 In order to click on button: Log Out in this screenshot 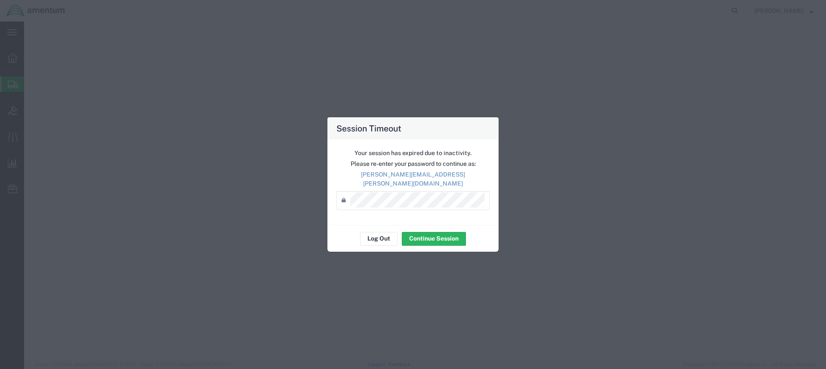, I will do `click(378, 239)`.